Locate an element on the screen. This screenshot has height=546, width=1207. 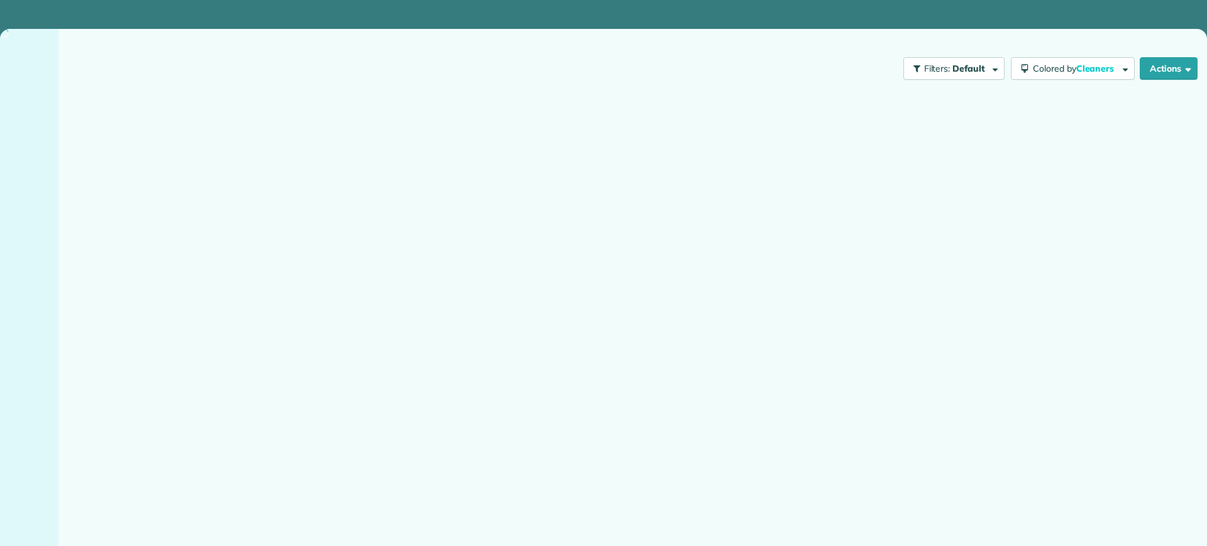
a: Filters: Default is located at coordinates (950, 69).